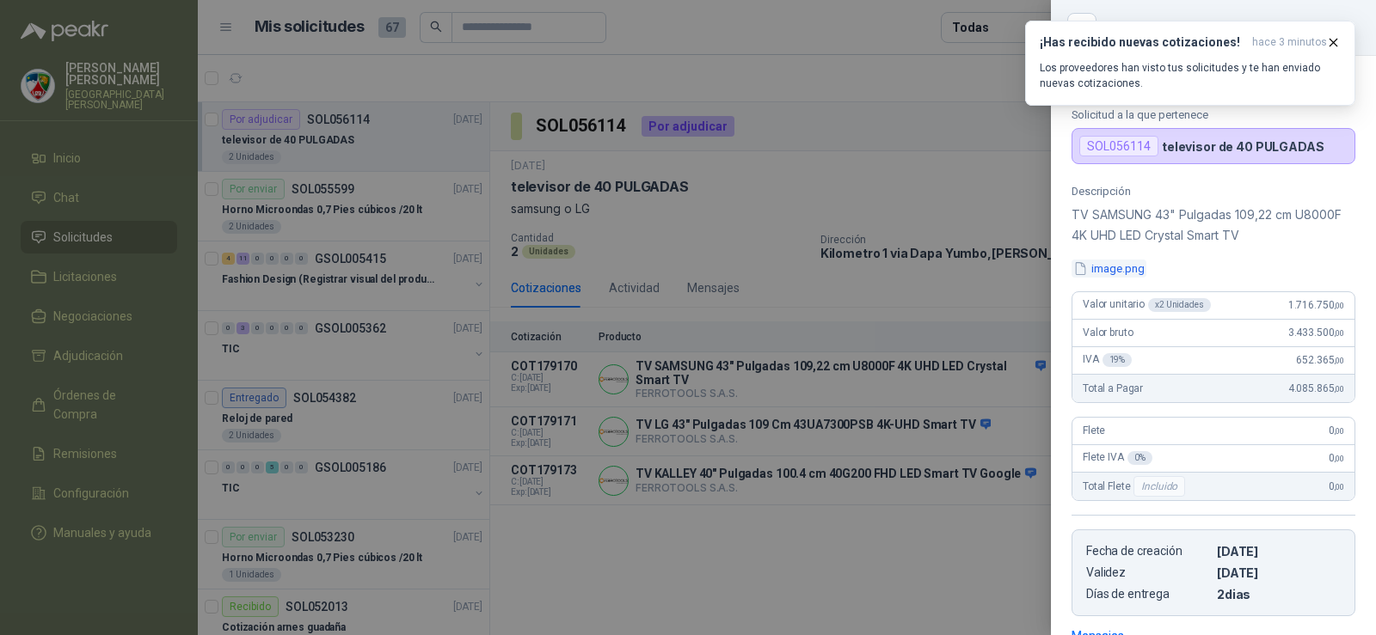 The width and height of the screenshot is (1376, 635). What do you see at coordinates (1278, 594) in the screenshot?
I see `p: 2 dias` at bounding box center [1278, 594].